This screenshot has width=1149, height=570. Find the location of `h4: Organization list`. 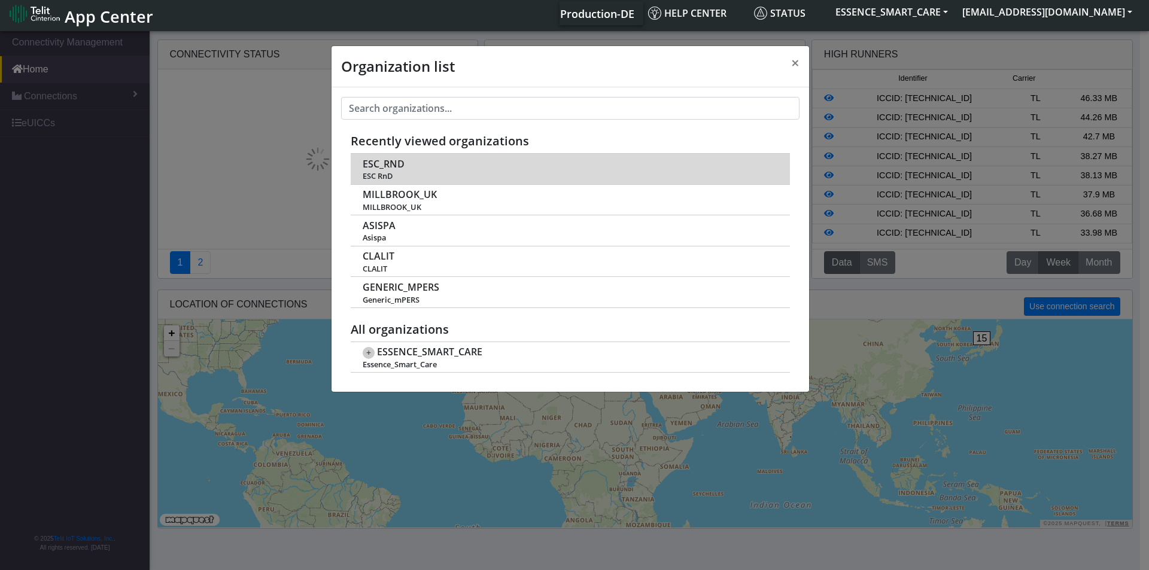

h4: Organization list is located at coordinates (398, 66).